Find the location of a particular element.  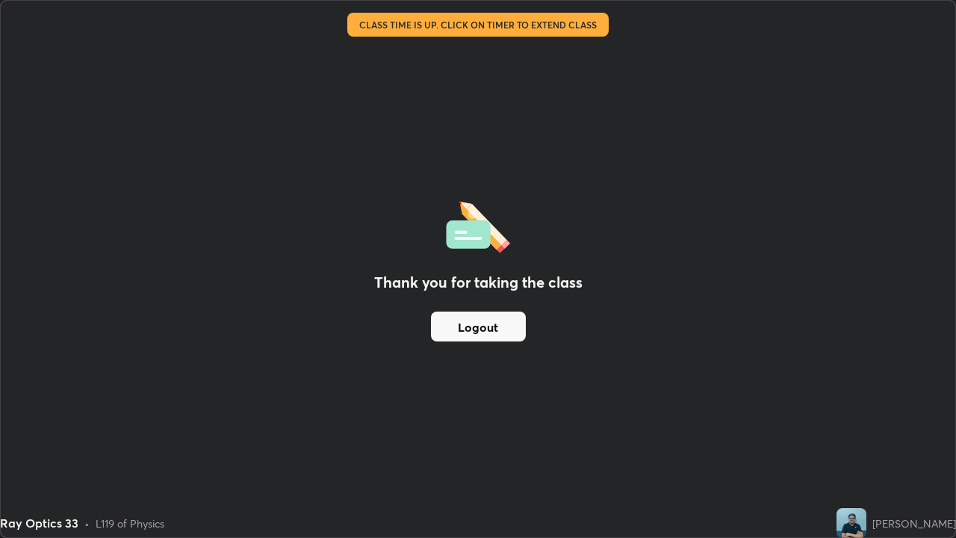

img: 3cc9671c434e4cc7a3e98729d35f74b5.jpg is located at coordinates (851, 523).